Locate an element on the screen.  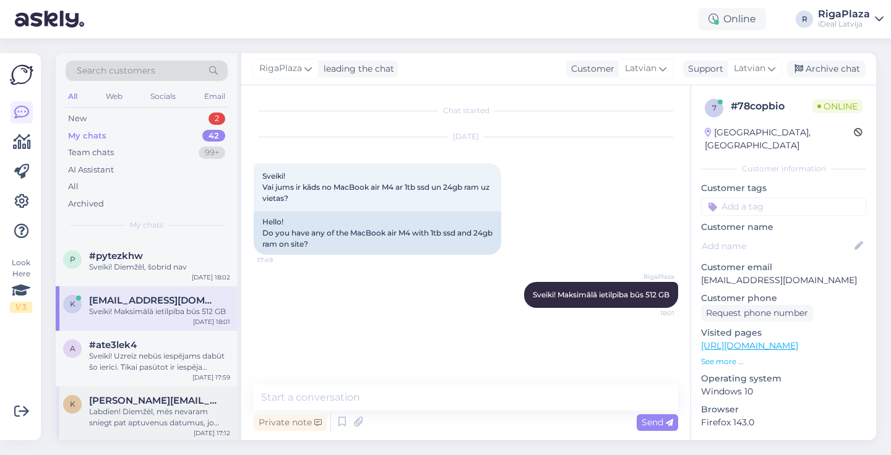
p: Operating system is located at coordinates (783, 379).